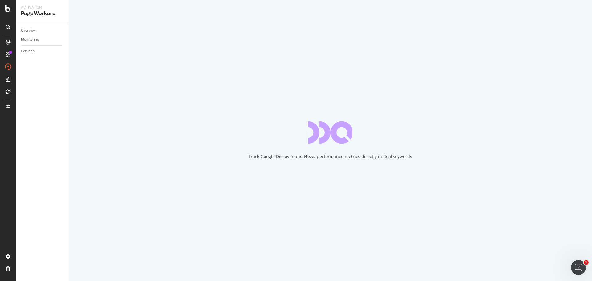 The height and width of the screenshot is (281, 592). Describe the element at coordinates (42, 39) in the screenshot. I see `a: Monitoring` at that location.